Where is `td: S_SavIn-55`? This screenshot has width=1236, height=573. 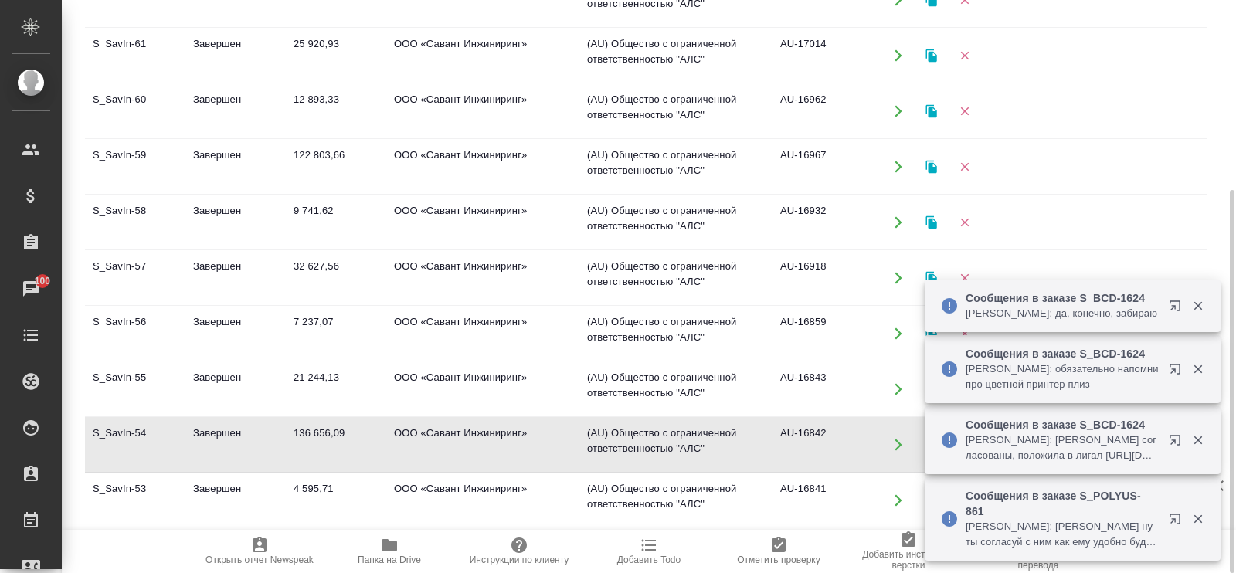 td: S_SavIn-55 is located at coordinates (135, 389).